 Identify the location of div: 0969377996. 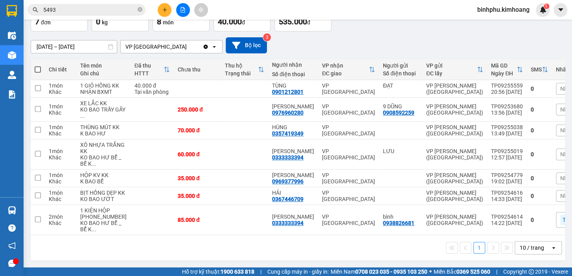
(288, 182).